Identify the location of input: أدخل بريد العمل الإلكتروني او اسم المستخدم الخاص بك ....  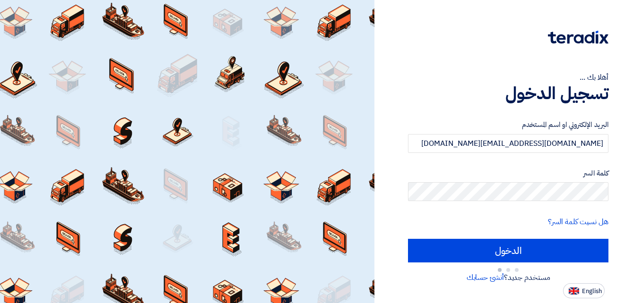
(508, 144).